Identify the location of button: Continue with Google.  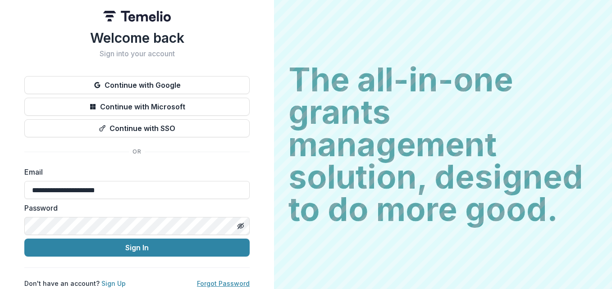
(137, 85).